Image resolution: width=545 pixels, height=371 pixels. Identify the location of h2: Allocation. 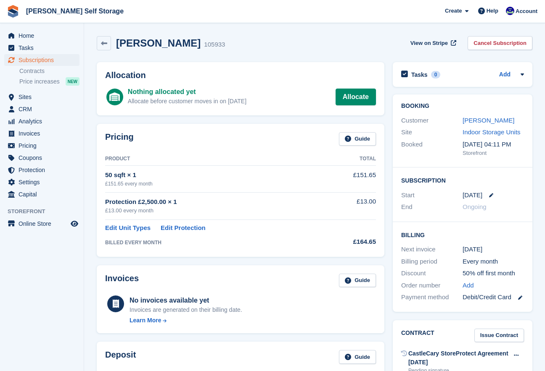
(240, 75).